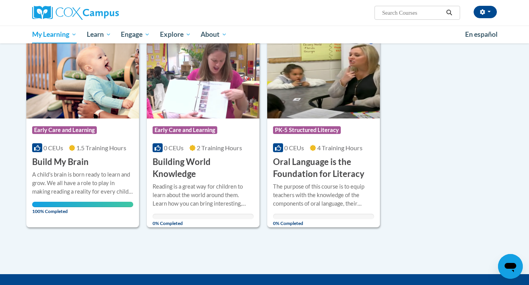 The image size is (529, 285). What do you see at coordinates (219, 148) in the screenshot?
I see `span: 2 Training Hours` at bounding box center [219, 148].